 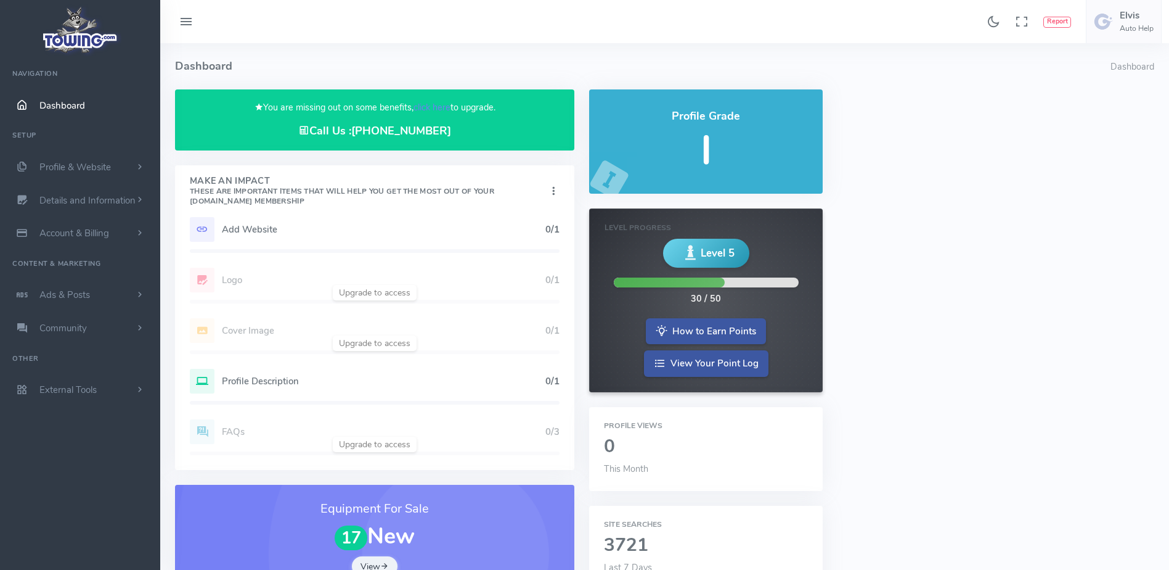 What do you see at coordinates (706, 331) in the screenshot?
I see `a: How to Earn Points` at bounding box center [706, 331].